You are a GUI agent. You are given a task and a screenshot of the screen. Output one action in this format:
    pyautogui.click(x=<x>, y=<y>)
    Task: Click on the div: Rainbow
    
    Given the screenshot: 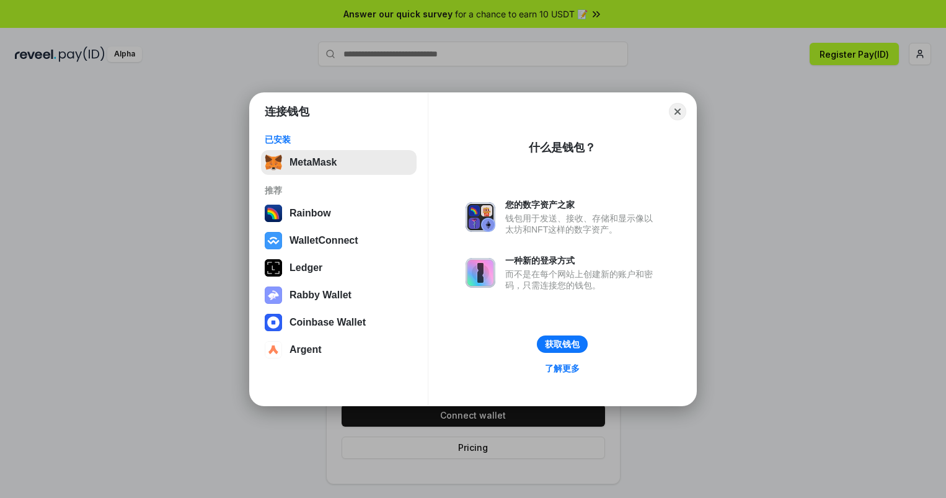 What is the action you would take?
    pyautogui.click(x=310, y=213)
    